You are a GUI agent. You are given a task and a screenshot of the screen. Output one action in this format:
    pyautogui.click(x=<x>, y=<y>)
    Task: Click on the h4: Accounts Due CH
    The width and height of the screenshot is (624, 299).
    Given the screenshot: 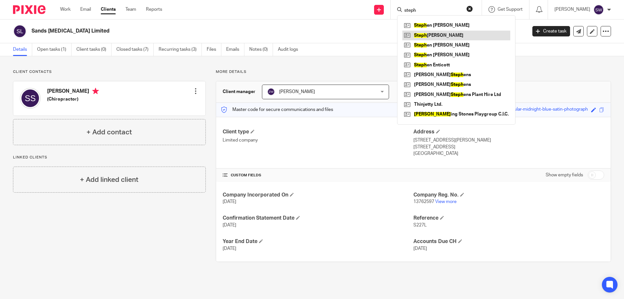 What is the action you would take?
    pyautogui.click(x=509, y=241)
    